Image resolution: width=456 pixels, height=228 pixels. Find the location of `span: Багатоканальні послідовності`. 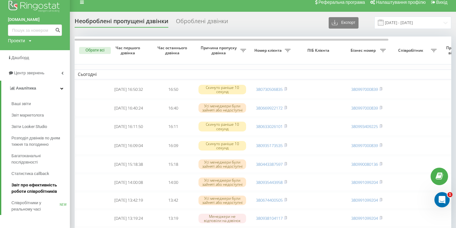

span: Багатоканальні послідовності is located at coordinates (39, 159).